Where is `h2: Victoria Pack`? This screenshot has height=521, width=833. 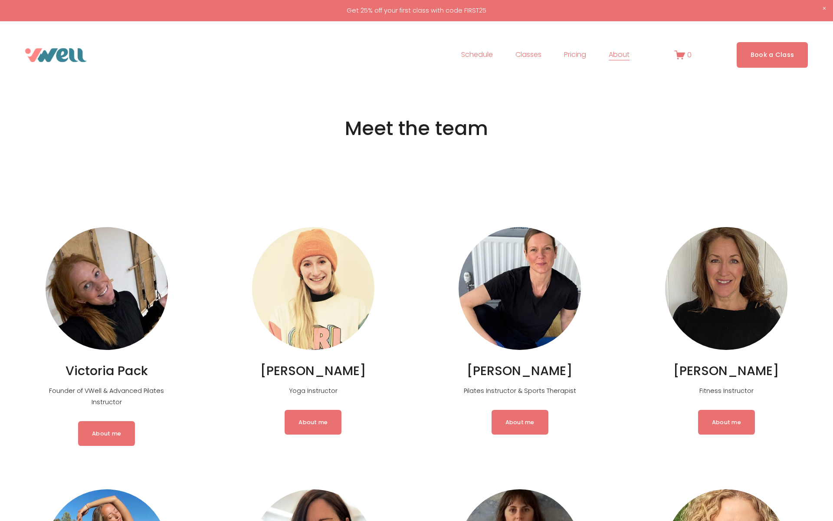 h2: Victoria Pack is located at coordinates (107, 371).